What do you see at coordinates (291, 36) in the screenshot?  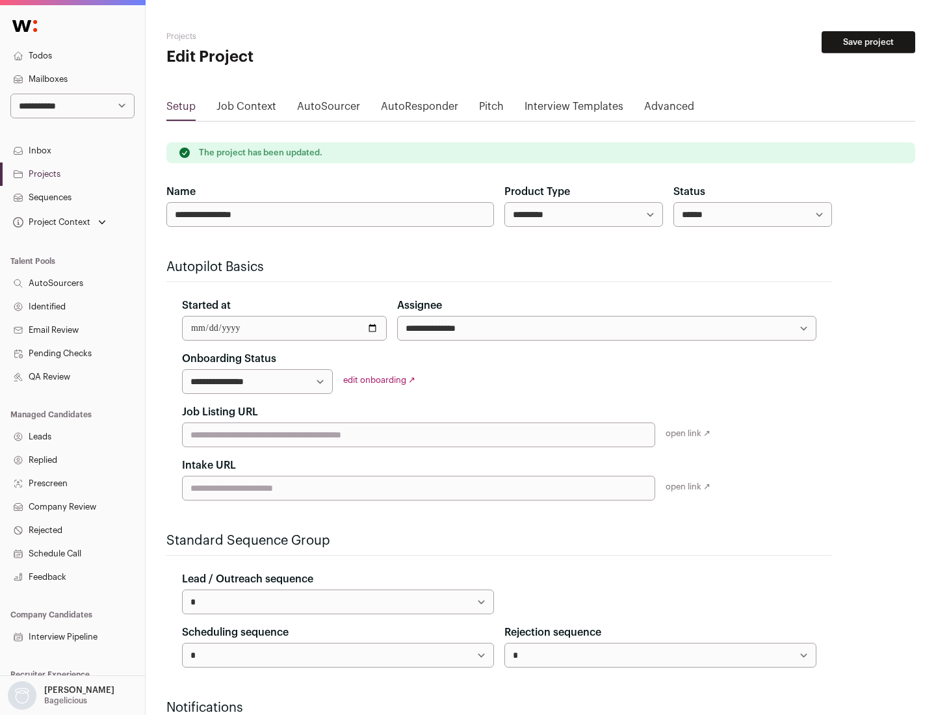 I see `h2: Projects` at bounding box center [291, 36].